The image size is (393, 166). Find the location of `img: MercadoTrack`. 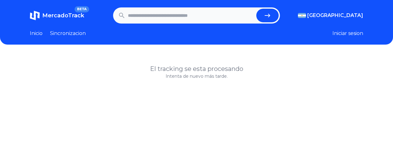

img: MercadoTrack is located at coordinates (35, 16).